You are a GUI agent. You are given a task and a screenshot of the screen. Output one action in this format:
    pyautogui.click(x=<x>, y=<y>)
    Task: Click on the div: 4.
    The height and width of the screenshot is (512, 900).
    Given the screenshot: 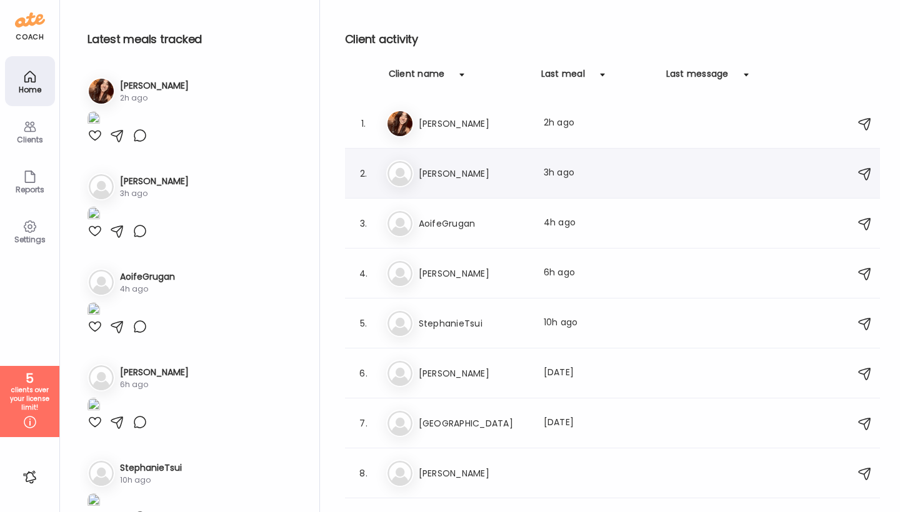 What is the action you would take?
    pyautogui.click(x=364, y=274)
    